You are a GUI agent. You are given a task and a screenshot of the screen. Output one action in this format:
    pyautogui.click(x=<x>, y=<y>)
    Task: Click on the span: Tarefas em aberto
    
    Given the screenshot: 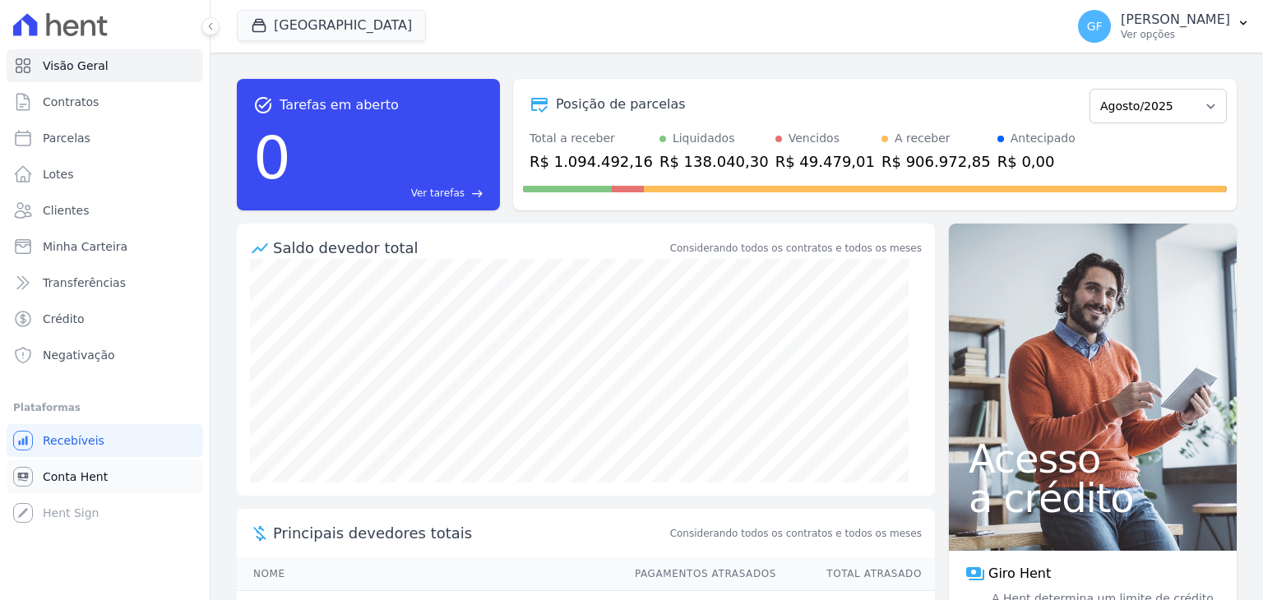 What is the action you would take?
    pyautogui.click(x=339, y=105)
    